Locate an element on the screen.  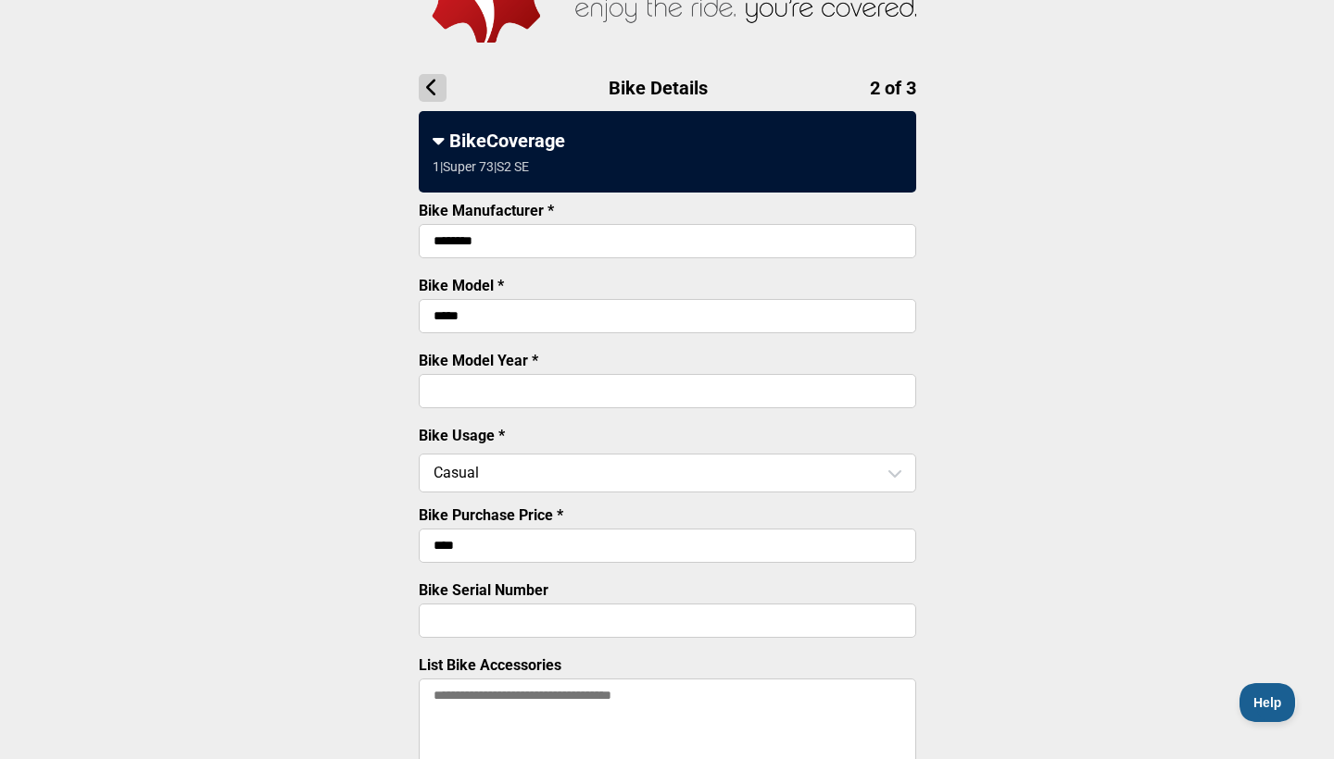
label: Bike Purchase Price * is located at coordinates (491, 515).